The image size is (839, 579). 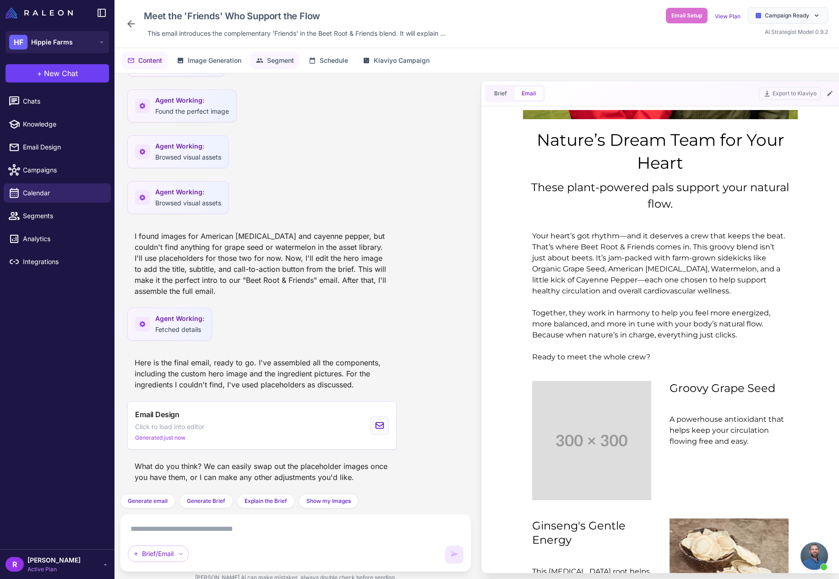 What do you see at coordinates (57, 101) in the screenshot?
I see `a: Chats` at bounding box center [57, 101].